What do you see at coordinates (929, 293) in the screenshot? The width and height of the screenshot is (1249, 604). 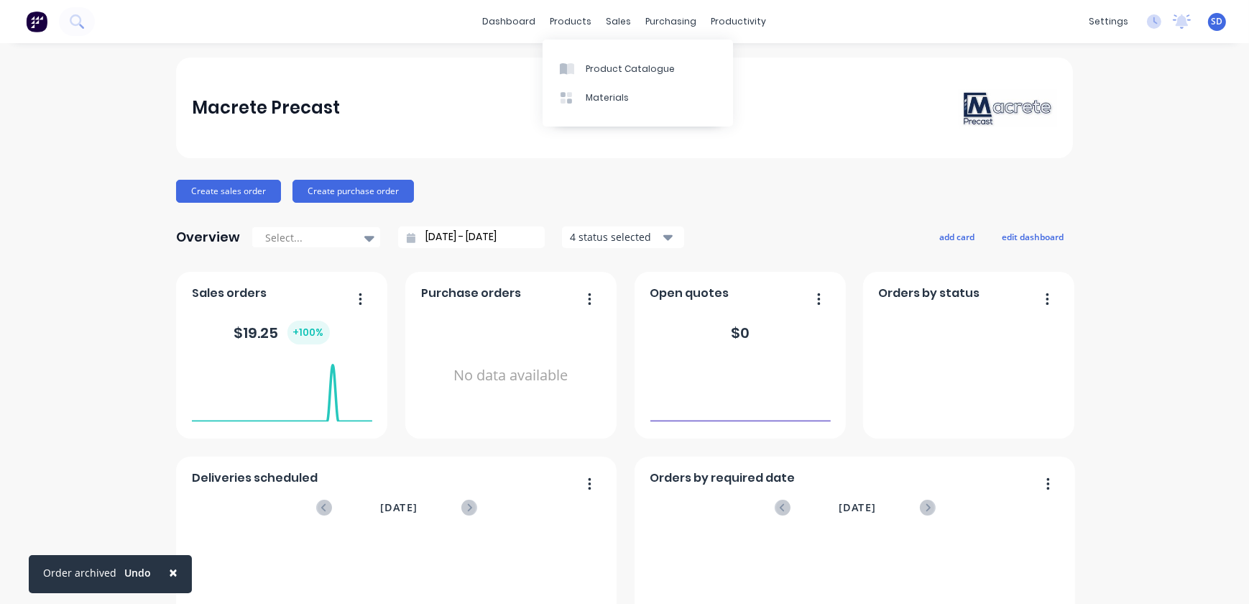 I see `span: Orders by status` at bounding box center [929, 293].